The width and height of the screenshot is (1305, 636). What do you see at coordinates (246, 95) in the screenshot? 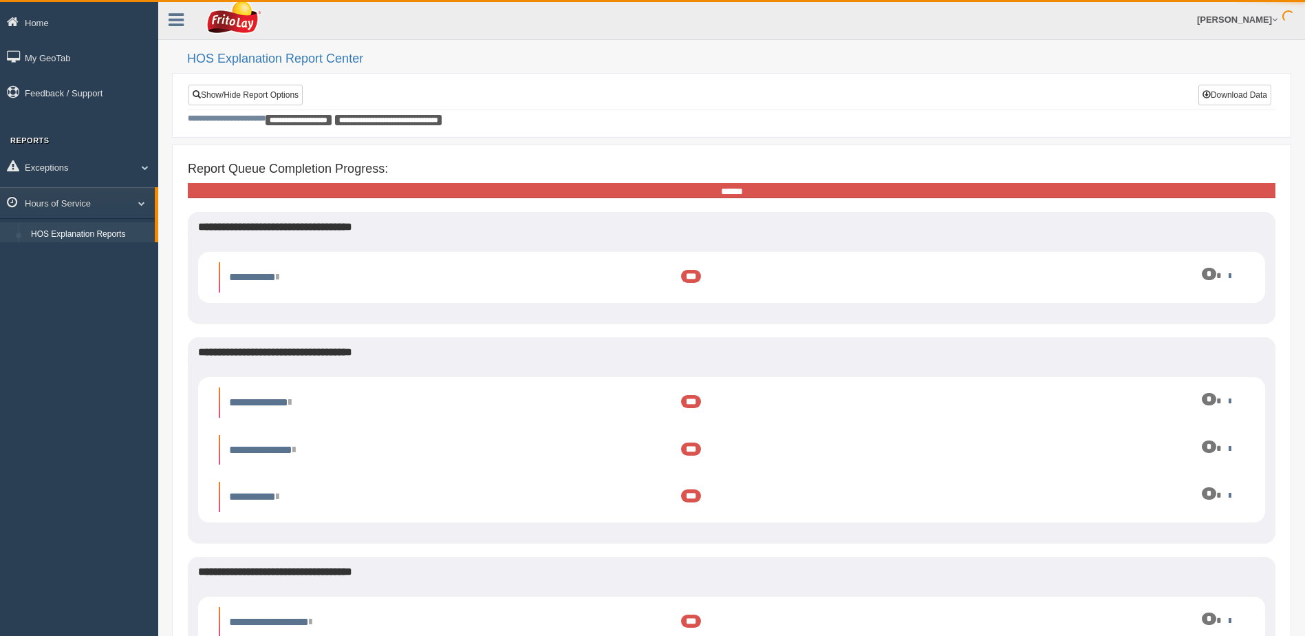
I see `a: Show/Hide Report Options` at bounding box center [246, 95].